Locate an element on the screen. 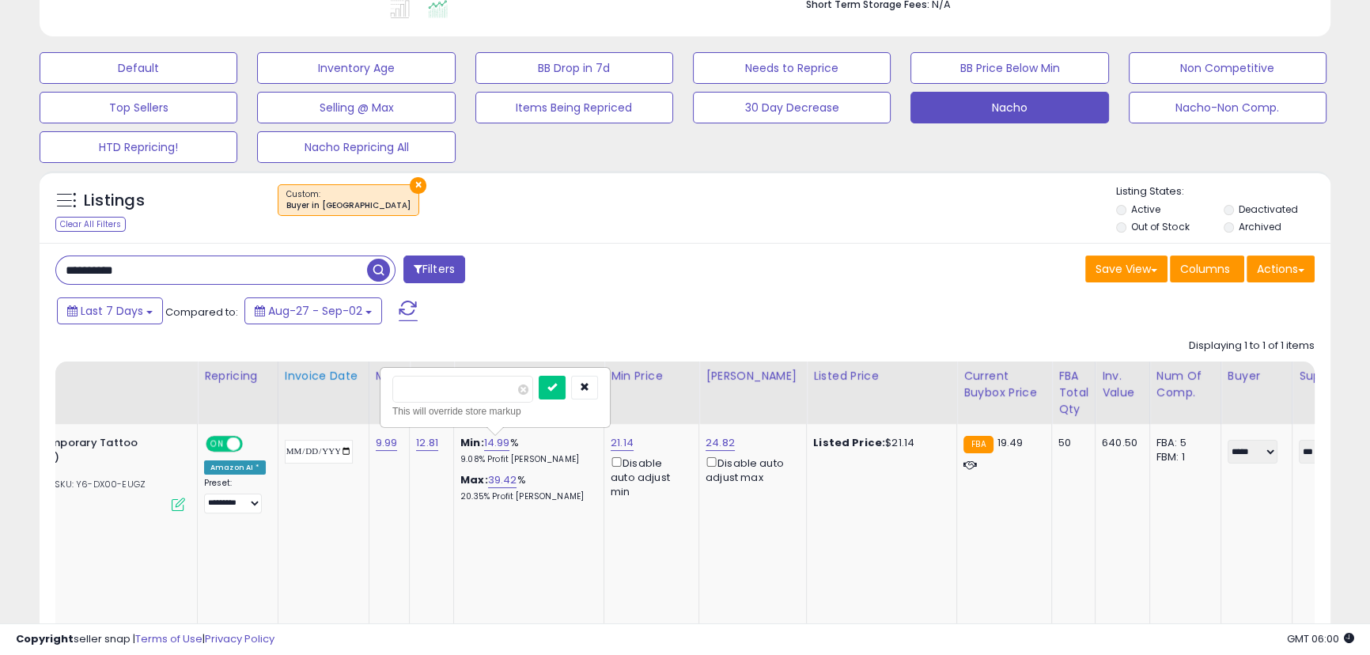 The image size is (1370, 655). button: Actions is located at coordinates (1280, 269).